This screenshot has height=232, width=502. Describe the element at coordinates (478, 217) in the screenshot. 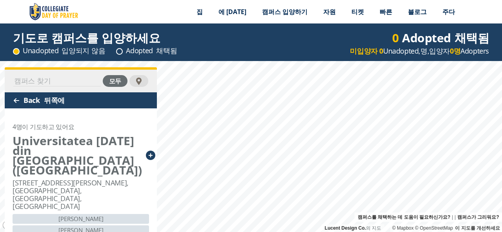

I see `font: 캠퍼스가 그리워요?` at that location.